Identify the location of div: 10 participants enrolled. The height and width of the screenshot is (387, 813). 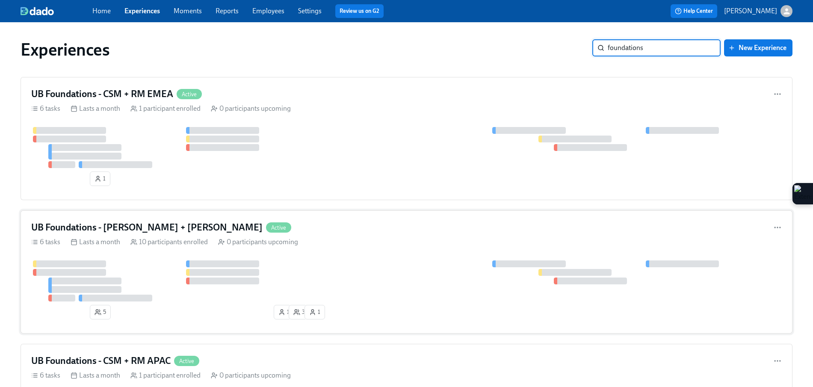
(169, 242).